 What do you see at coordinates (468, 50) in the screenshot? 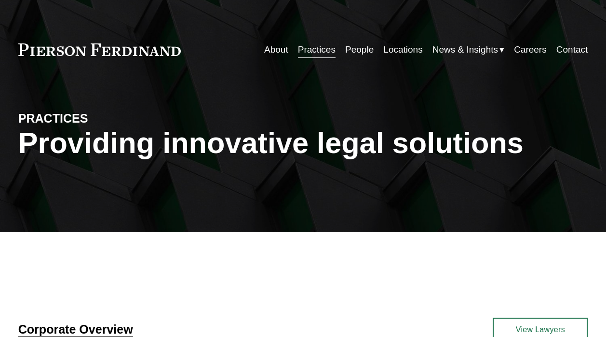
I see `a: folder dropdown` at bounding box center [468, 50].